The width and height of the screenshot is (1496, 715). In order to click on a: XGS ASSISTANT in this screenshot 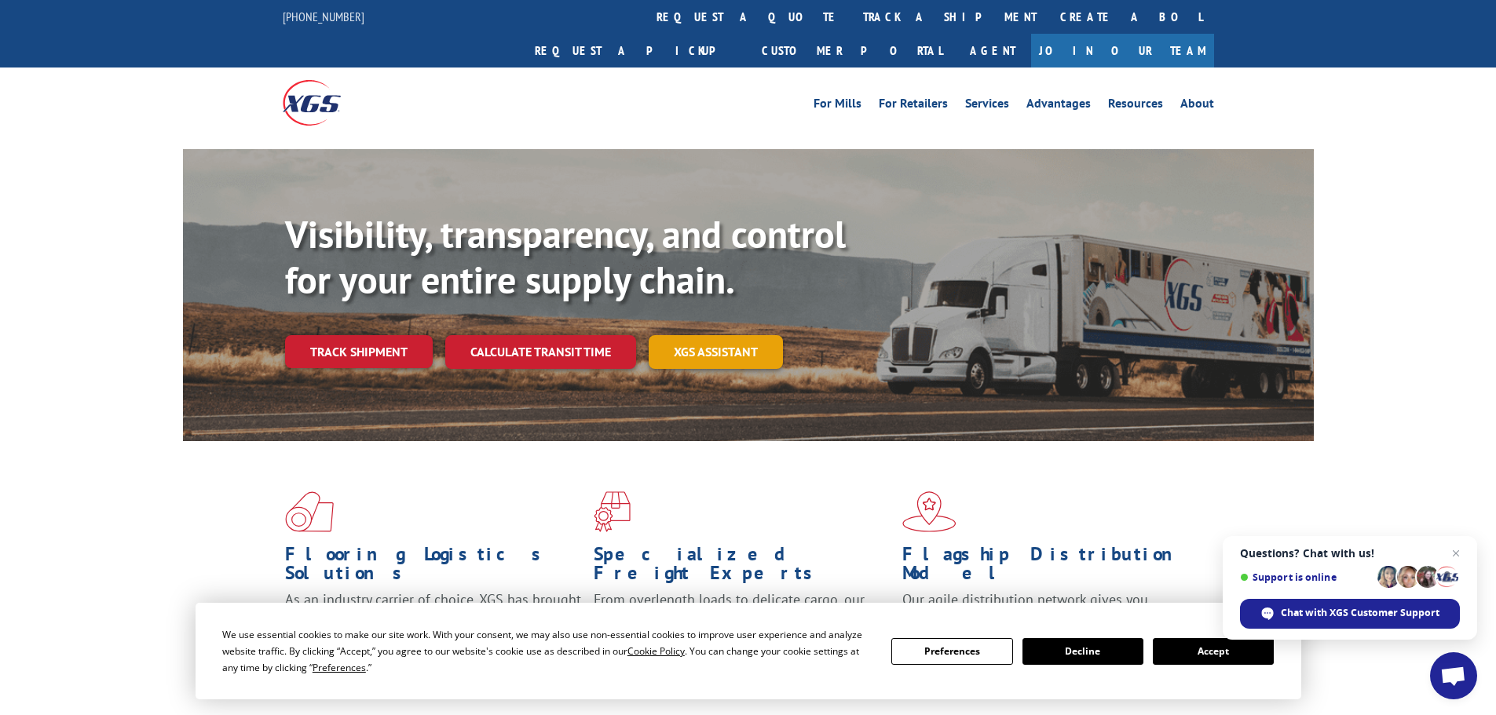, I will do `click(715, 352)`.